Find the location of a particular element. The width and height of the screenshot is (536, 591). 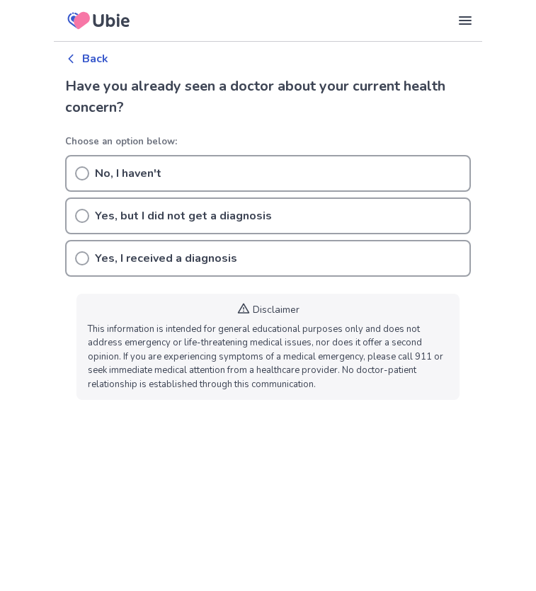

p: This information is intended for general educational purposes only and does not address emergency... is located at coordinates (268, 358).